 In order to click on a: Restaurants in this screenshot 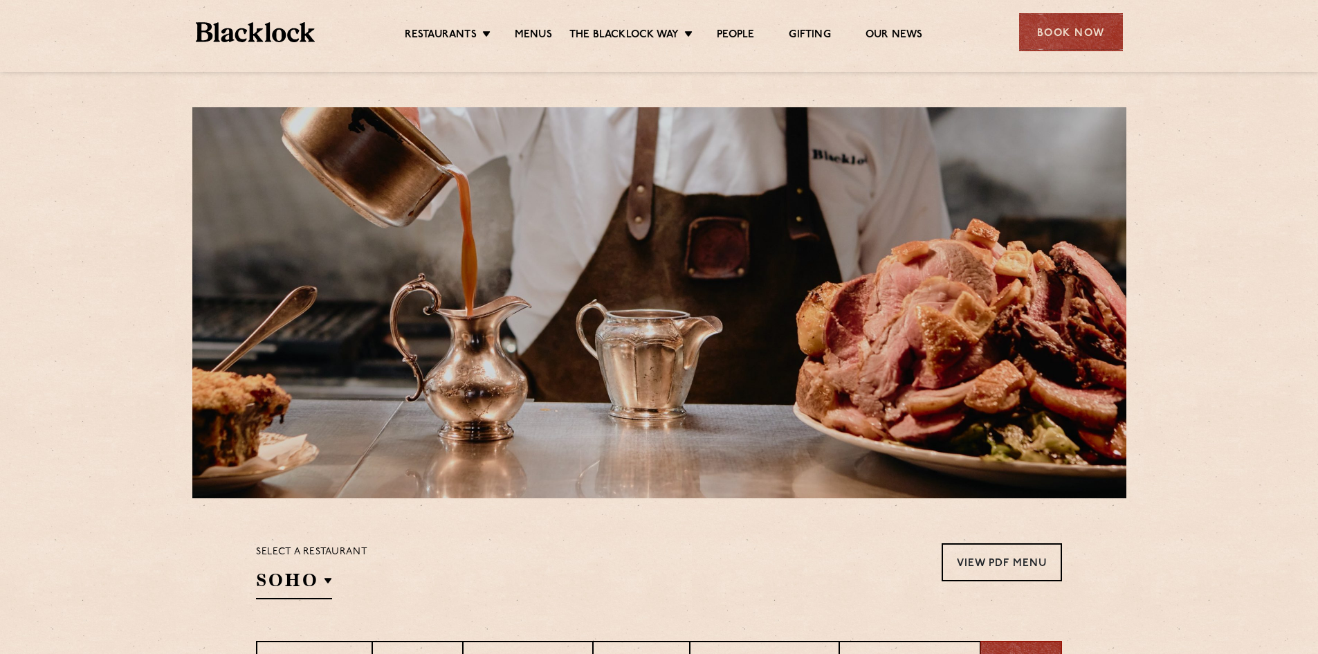, I will do `click(441, 36)`.